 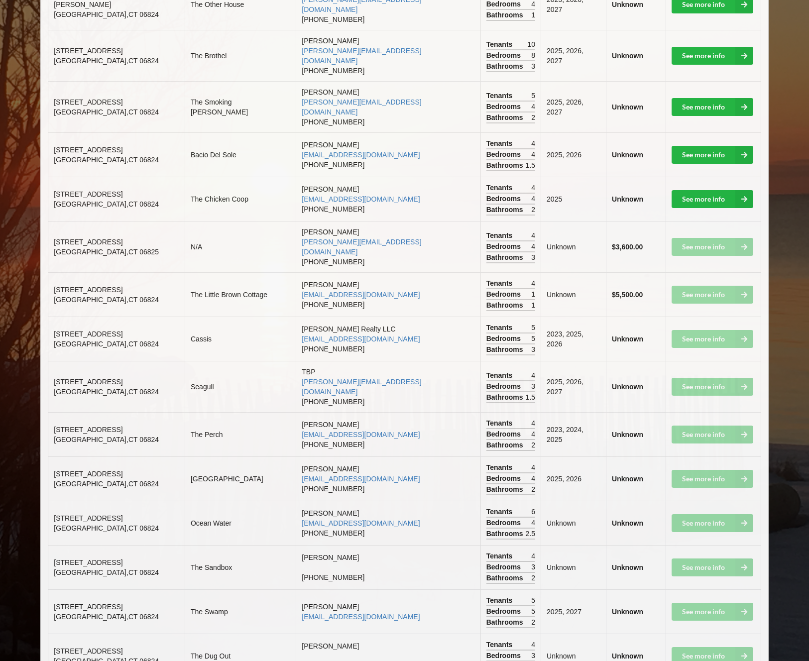 What do you see at coordinates (240, 386) in the screenshot?
I see `td: Seagull` at bounding box center [240, 386].